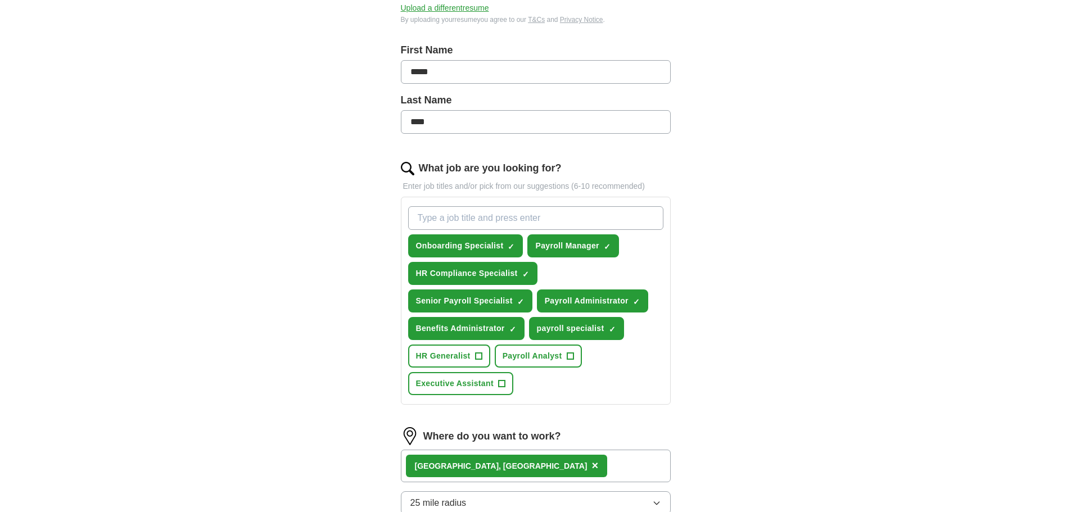 The image size is (1071, 512). Describe the element at coordinates (455, 384) in the screenshot. I see `span: Executive Assistant` at that location.